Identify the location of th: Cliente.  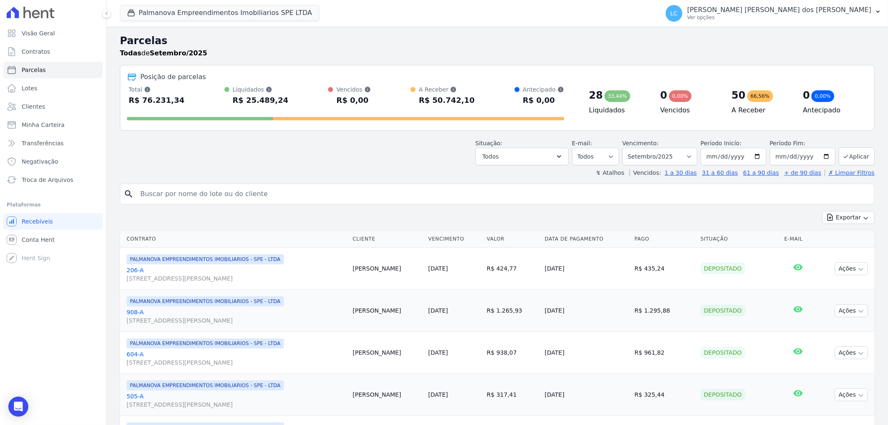
(387, 239).